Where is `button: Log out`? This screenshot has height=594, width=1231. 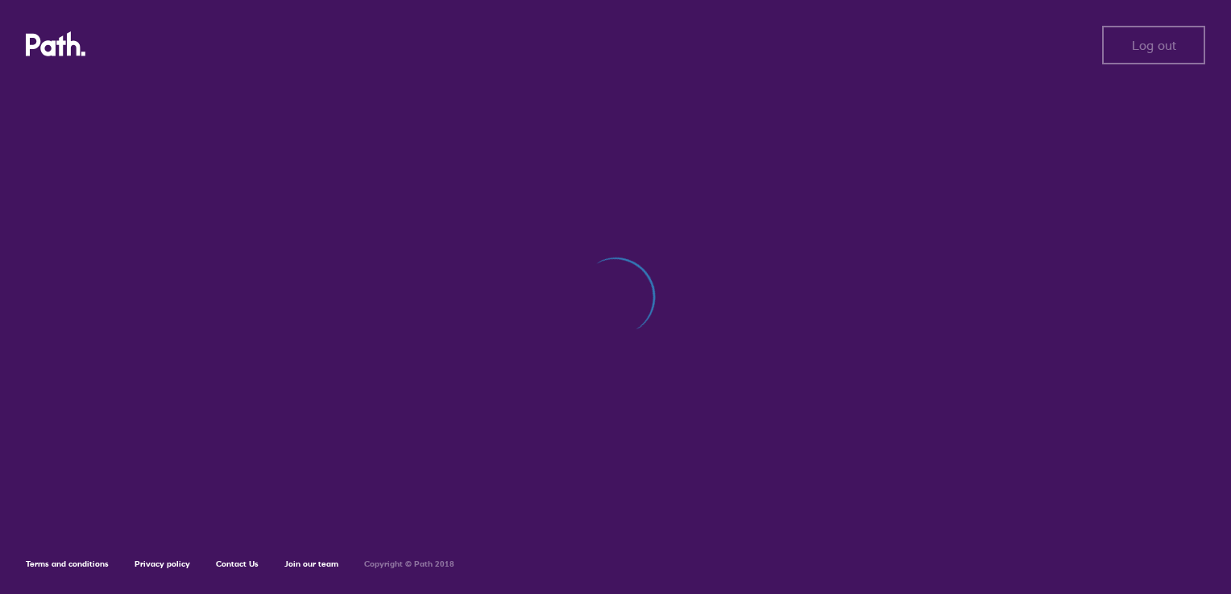
button: Log out is located at coordinates (1153, 45).